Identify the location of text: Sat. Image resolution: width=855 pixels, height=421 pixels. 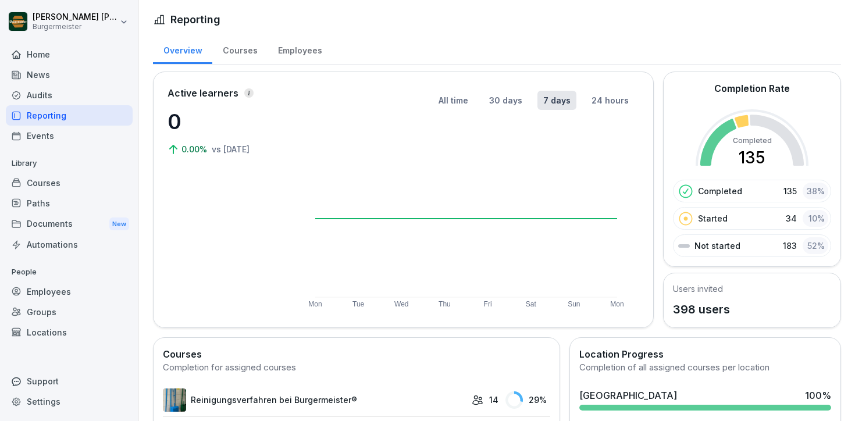
(531, 304).